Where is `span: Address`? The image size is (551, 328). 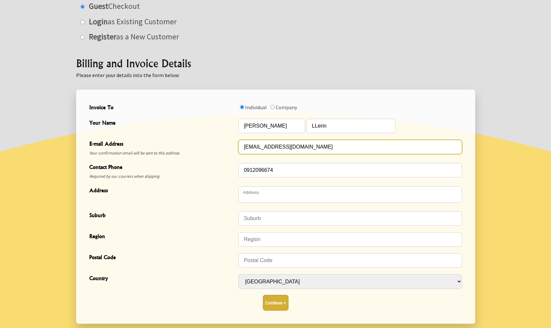
span: Address is located at coordinates (162, 191).